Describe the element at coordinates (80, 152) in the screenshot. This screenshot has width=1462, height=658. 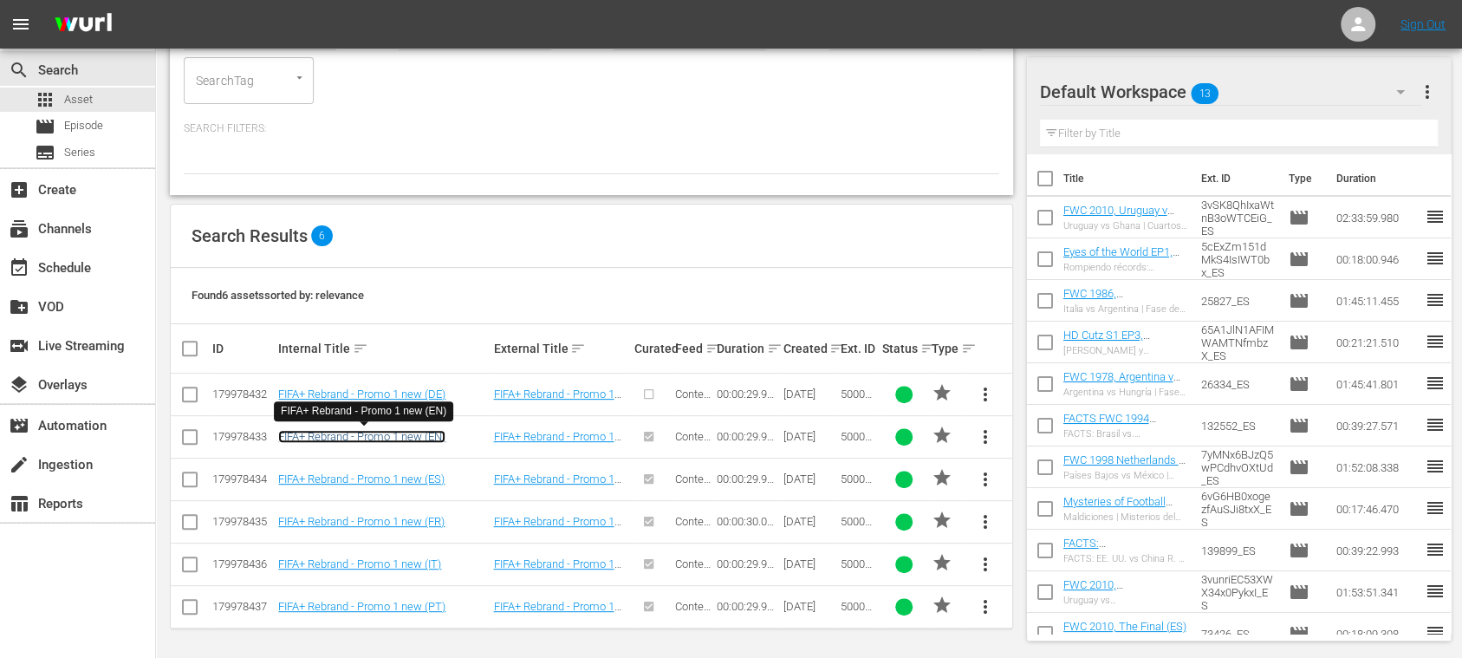
I see `span: Series` at that location.